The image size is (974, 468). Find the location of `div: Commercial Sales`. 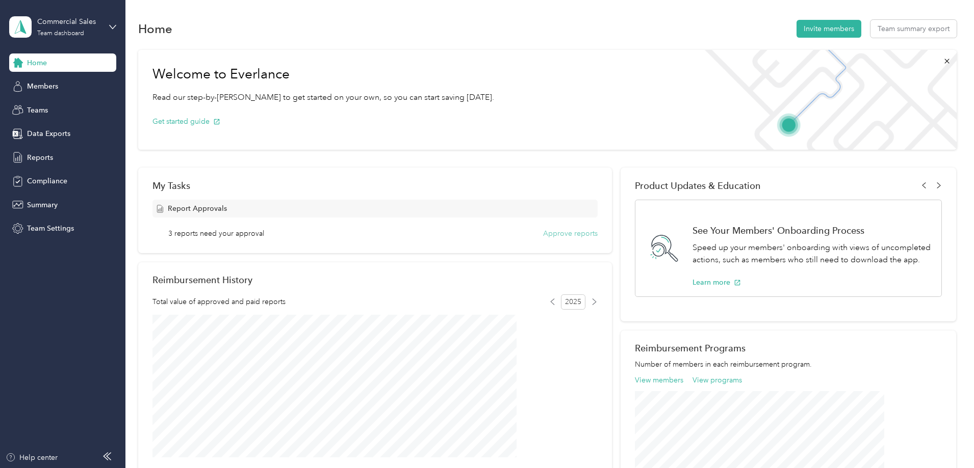

div: Commercial Sales is located at coordinates (69, 21).